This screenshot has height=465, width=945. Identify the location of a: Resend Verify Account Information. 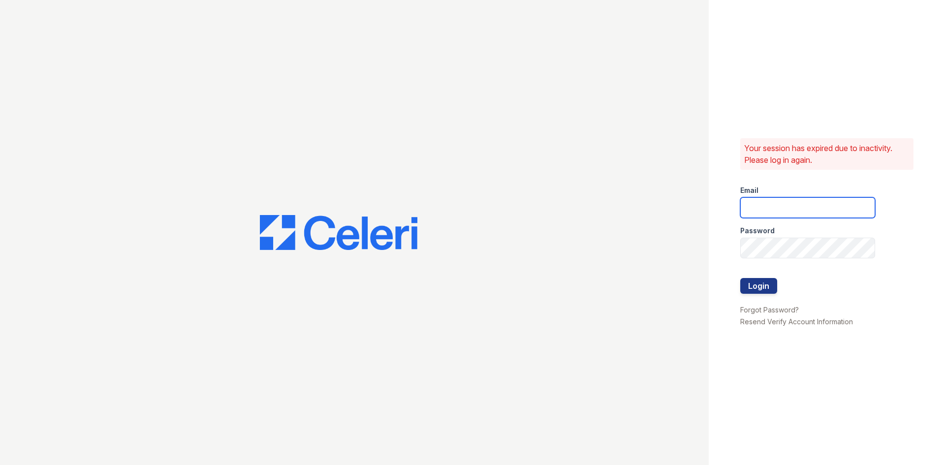
(796, 321).